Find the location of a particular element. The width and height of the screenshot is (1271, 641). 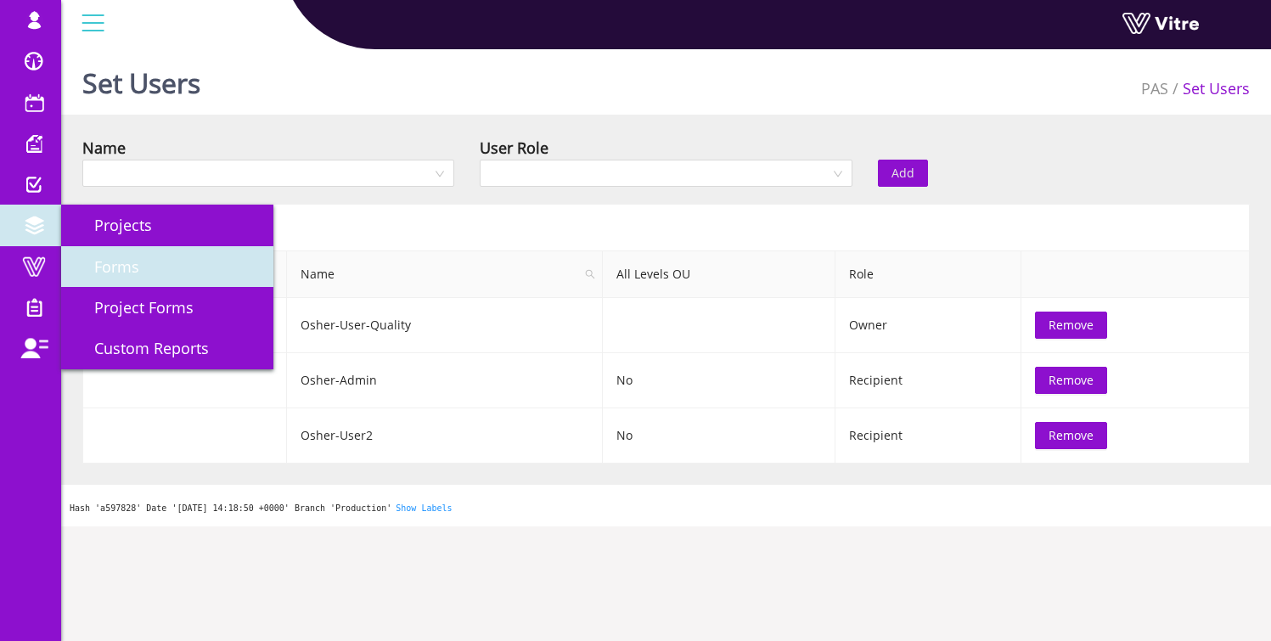

a: Show Labels is located at coordinates (424, 508).